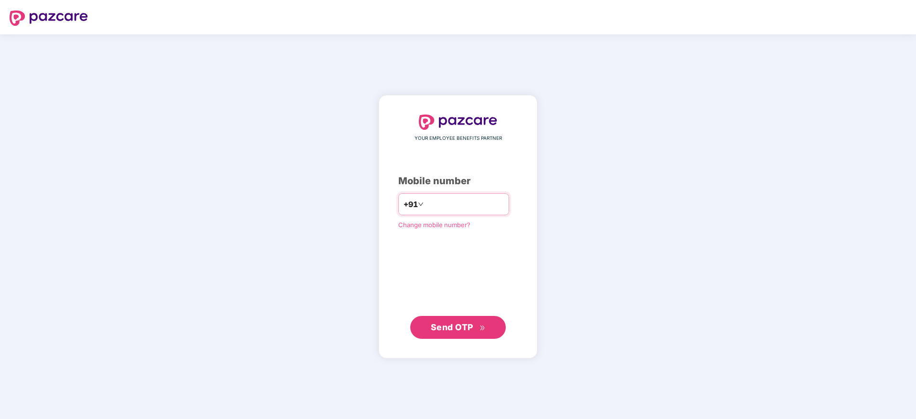 The image size is (916, 419). Describe the element at coordinates (434, 225) in the screenshot. I see `span: Change mobile number?` at that location.